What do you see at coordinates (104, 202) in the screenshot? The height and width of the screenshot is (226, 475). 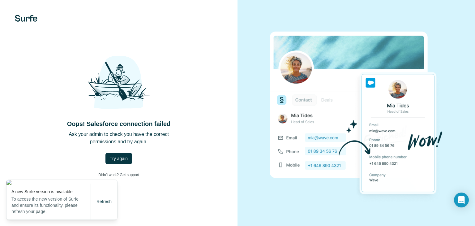 I see `button: Refresh` at bounding box center [104, 202].